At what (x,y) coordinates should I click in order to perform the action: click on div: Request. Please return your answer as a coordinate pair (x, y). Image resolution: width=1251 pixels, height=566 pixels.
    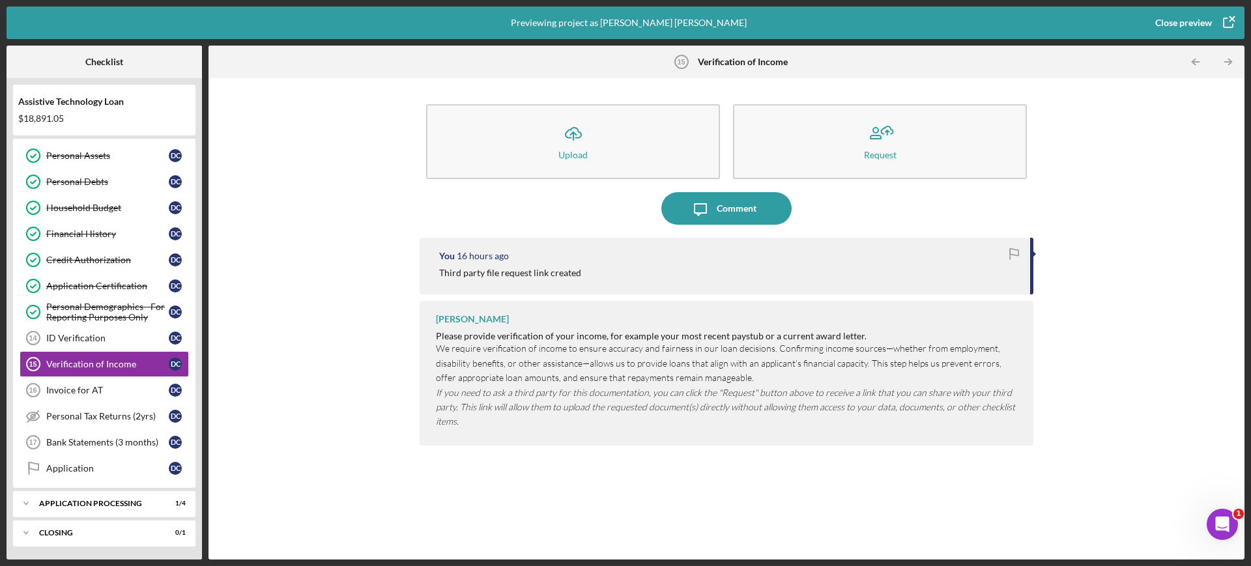
    Looking at the image, I should click on (880, 154).